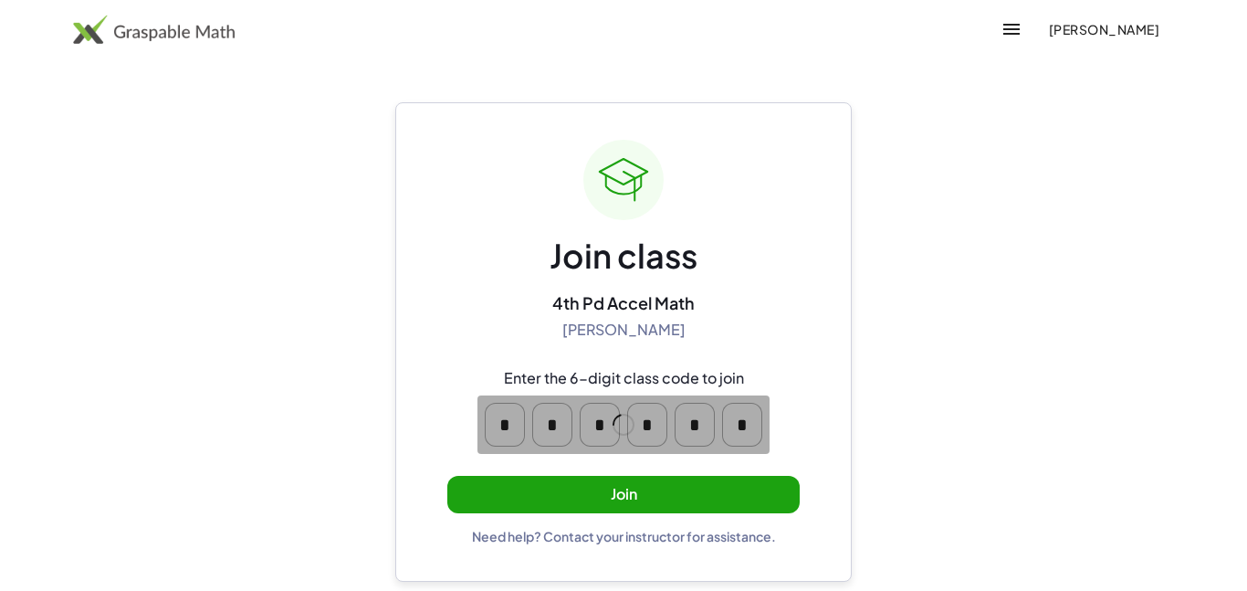  Describe the element at coordinates (623, 494) in the screenshot. I see `button: Join` at that location.